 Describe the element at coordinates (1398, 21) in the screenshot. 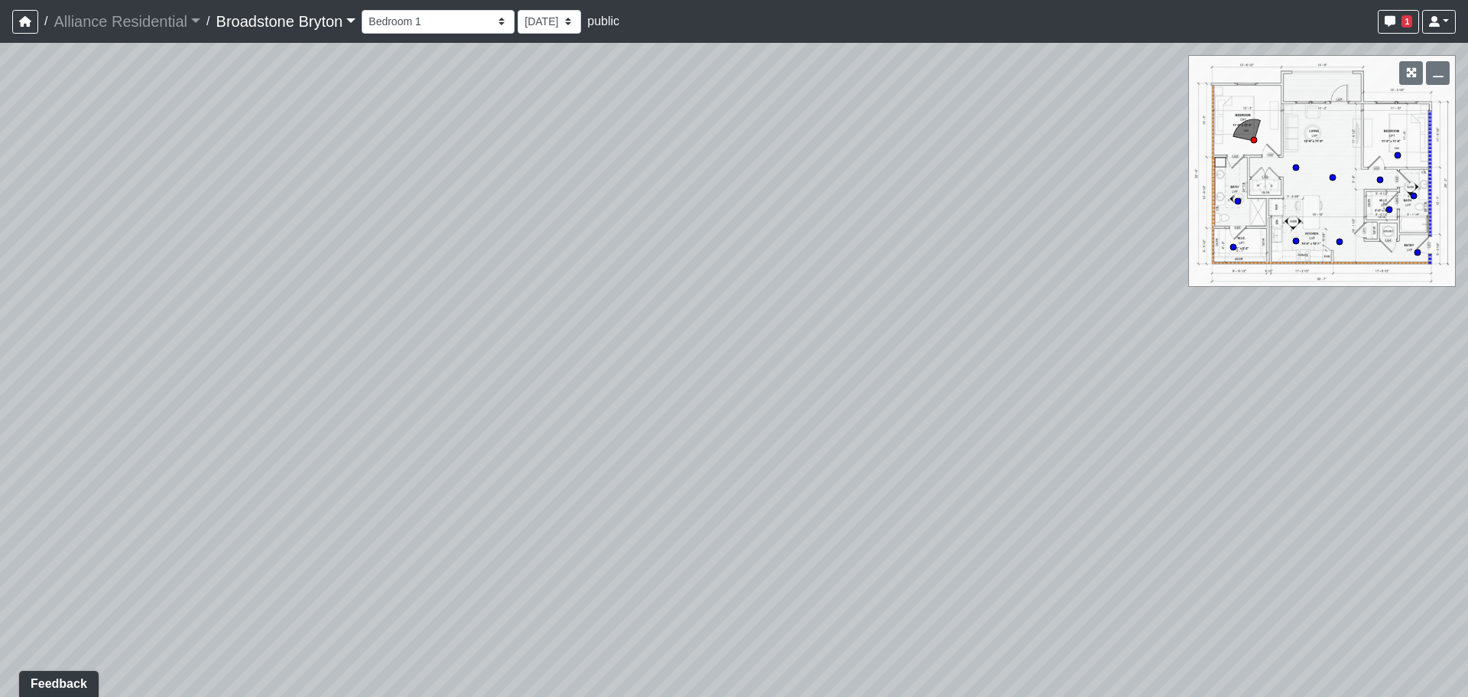

I see `button: 1` at that location.